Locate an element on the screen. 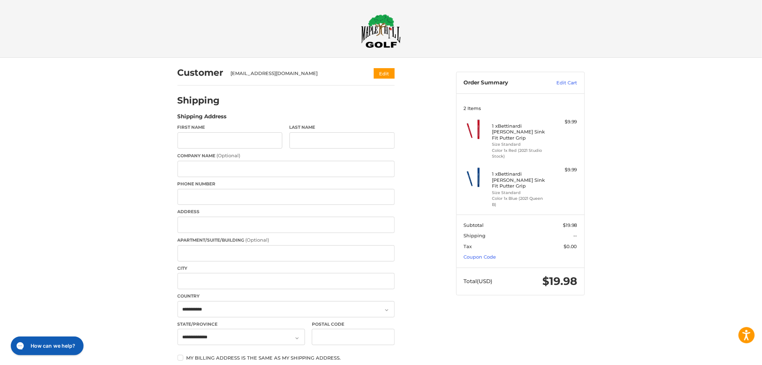 The width and height of the screenshot is (762, 365). label: Country is located at coordinates (286, 296).